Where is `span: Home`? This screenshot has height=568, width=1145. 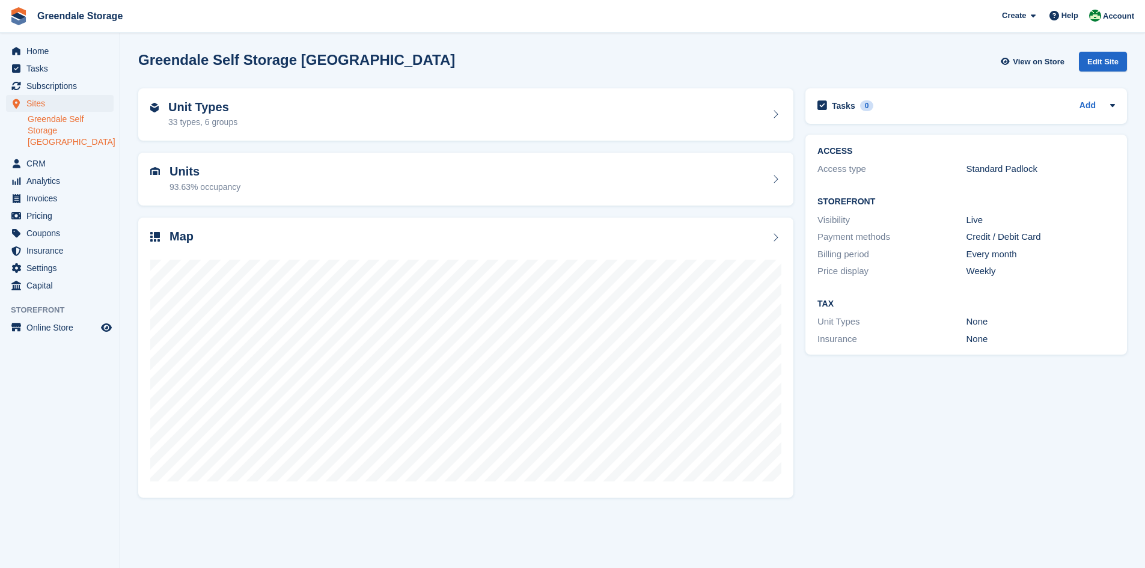 span: Home is located at coordinates (63, 51).